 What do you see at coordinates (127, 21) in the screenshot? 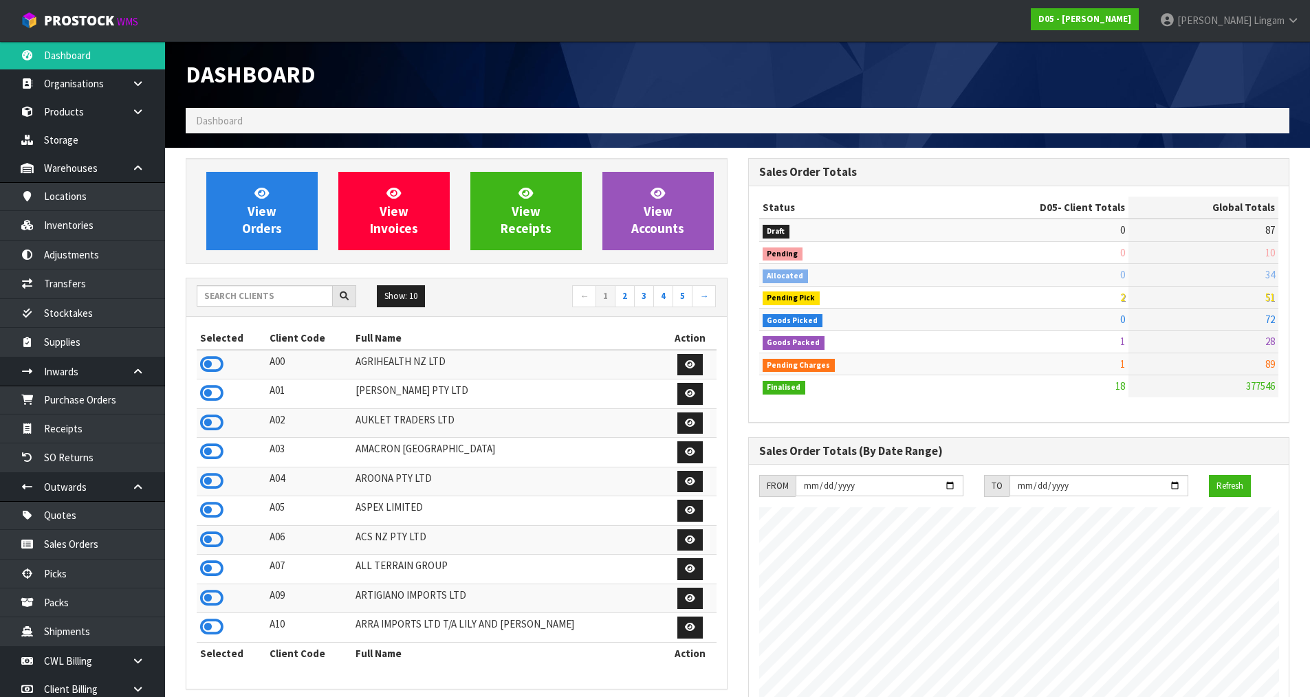
I see `small: WMS` at bounding box center [127, 21].